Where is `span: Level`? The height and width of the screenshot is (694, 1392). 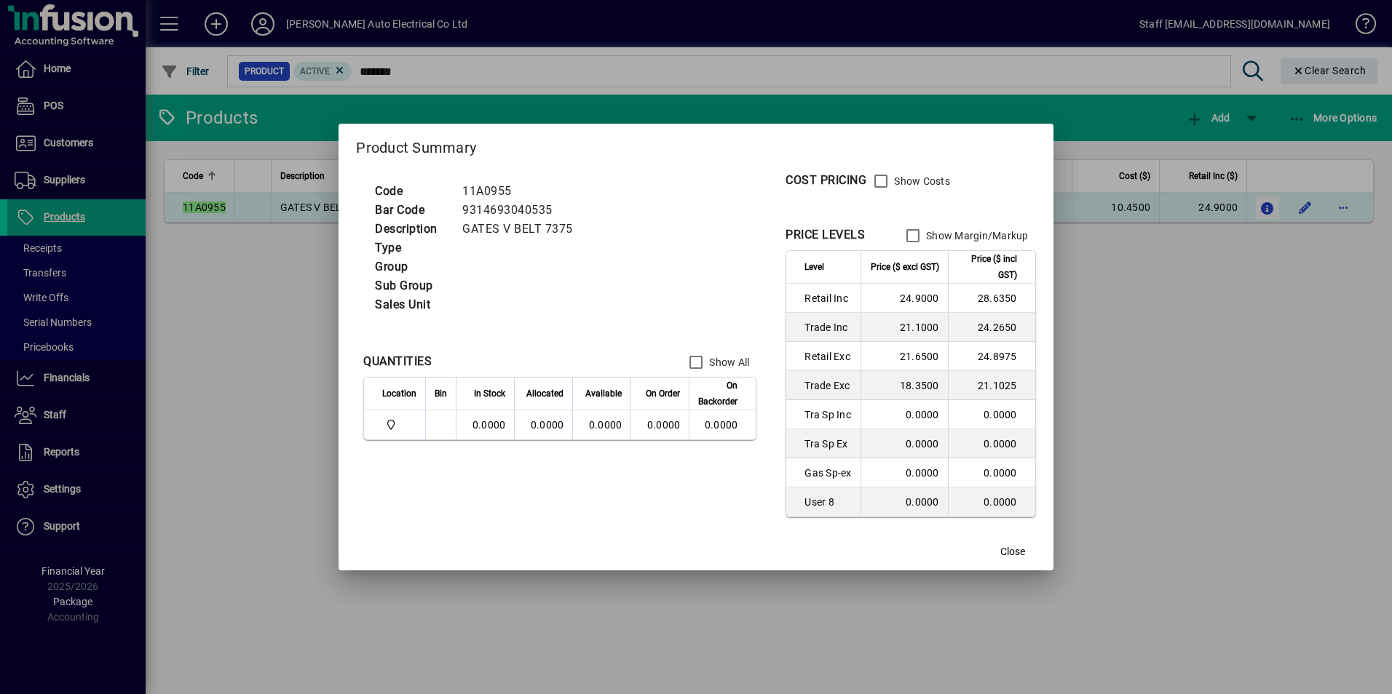 span: Level is located at coordinates (814, 267).